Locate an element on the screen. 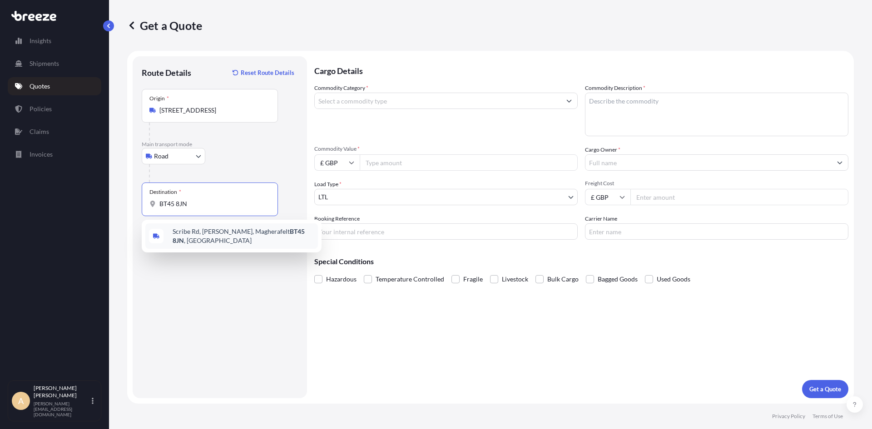  span: LTL is located at coordinates (323, 197).